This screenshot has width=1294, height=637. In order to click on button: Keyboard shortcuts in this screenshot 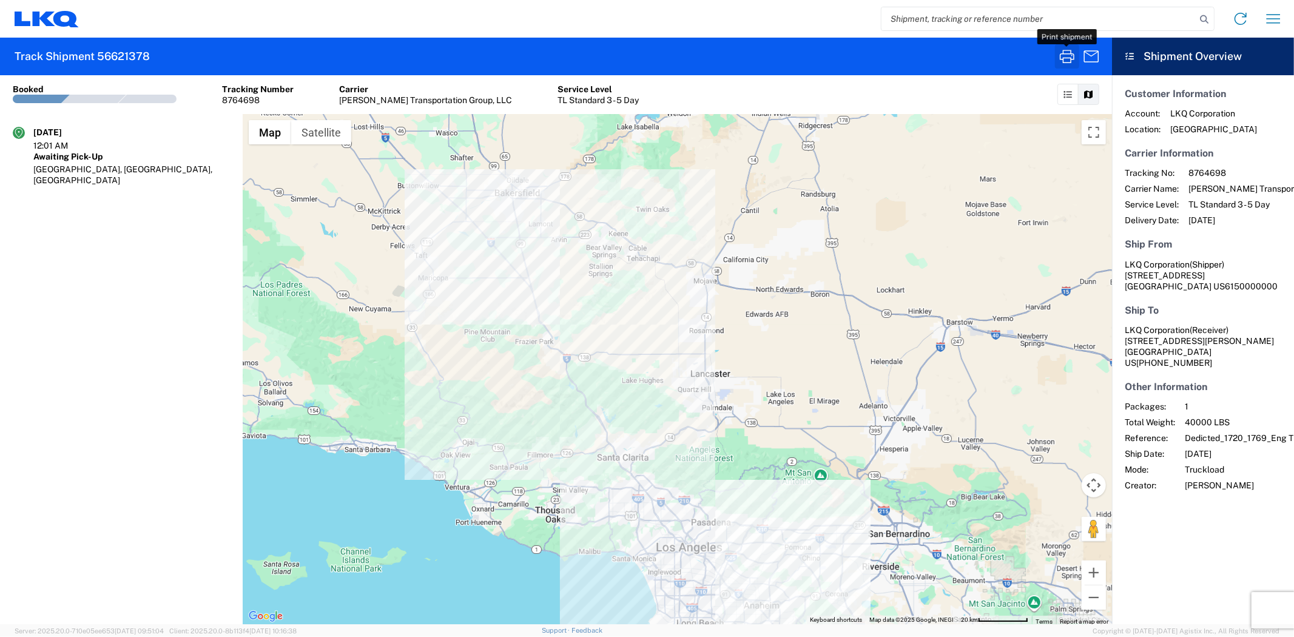, I will do `click(836, 620)`.